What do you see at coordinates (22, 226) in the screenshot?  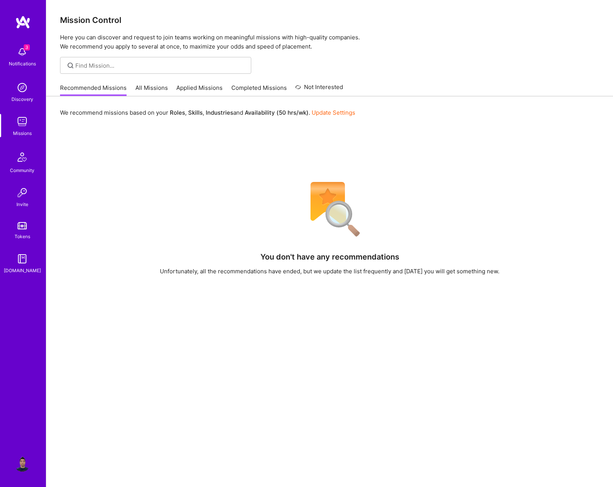 I see `img: tokens` at bounding box center [22, 226].